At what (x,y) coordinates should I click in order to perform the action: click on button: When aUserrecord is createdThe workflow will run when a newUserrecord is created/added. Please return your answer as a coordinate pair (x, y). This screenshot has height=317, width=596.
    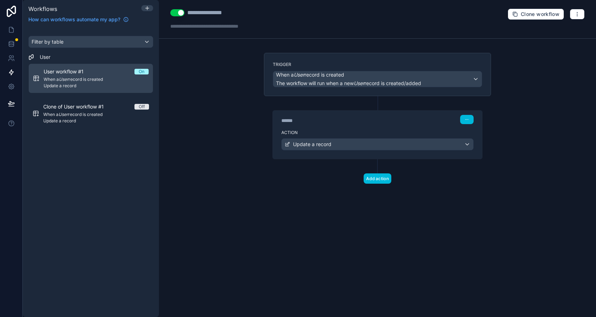
    Looking at the image, I should click on (377, 79).